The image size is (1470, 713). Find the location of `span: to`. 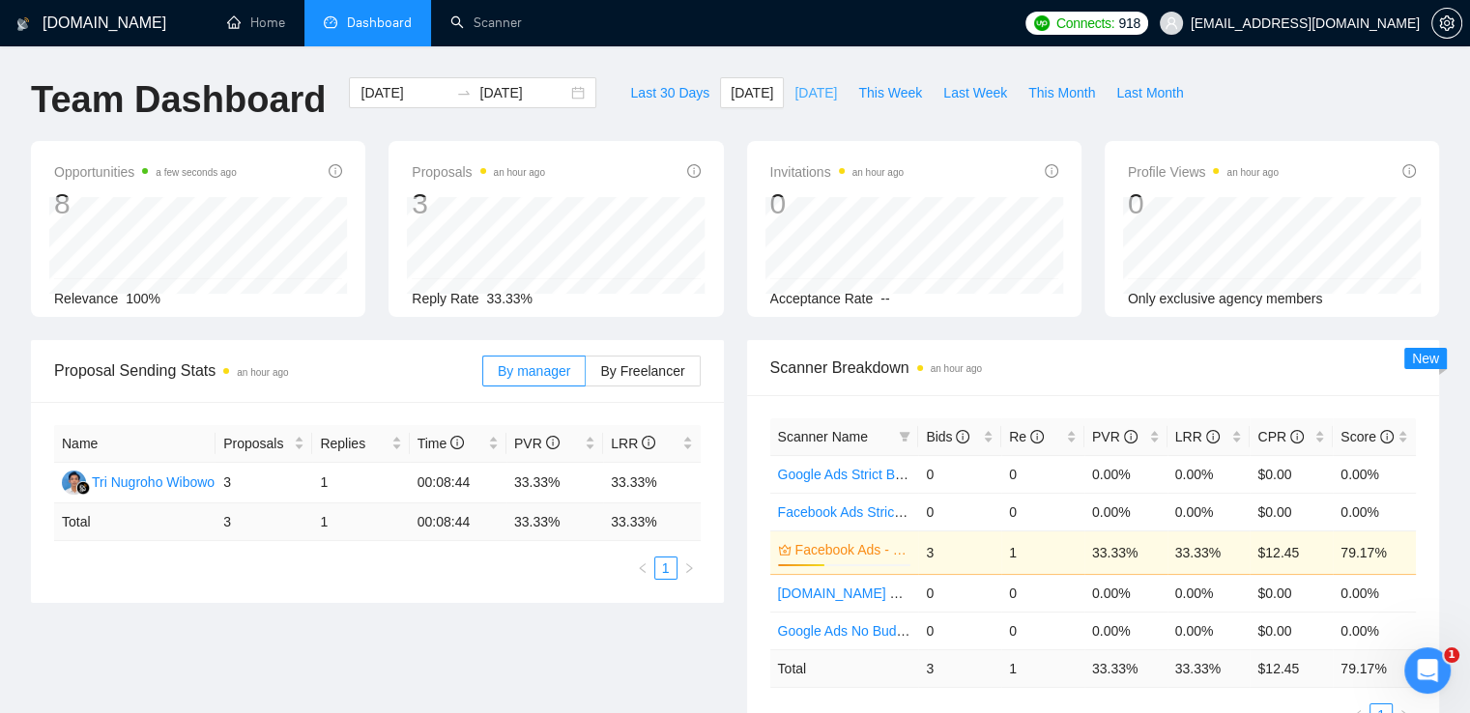

span: to is located at coordinates (464, 93).